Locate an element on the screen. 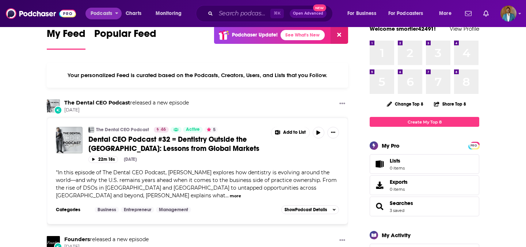  a: Dental CEO Podcast #32 = Dentistry Outside the US: Lessons from Global Markets is located at coordinates (69, 140).